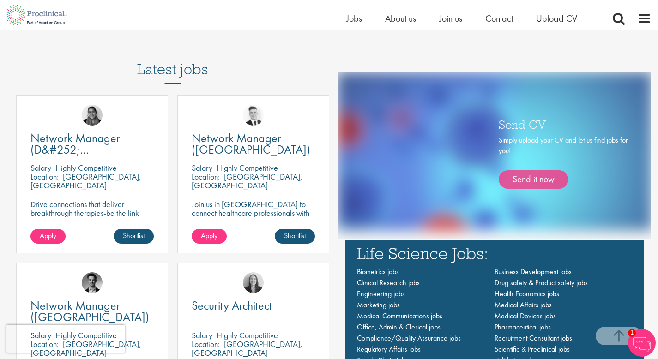 The image size is (658, 359). Describe the element at coordinates (527, 294) in the screenshot. I see `a: Health Economics jobs` at that location.